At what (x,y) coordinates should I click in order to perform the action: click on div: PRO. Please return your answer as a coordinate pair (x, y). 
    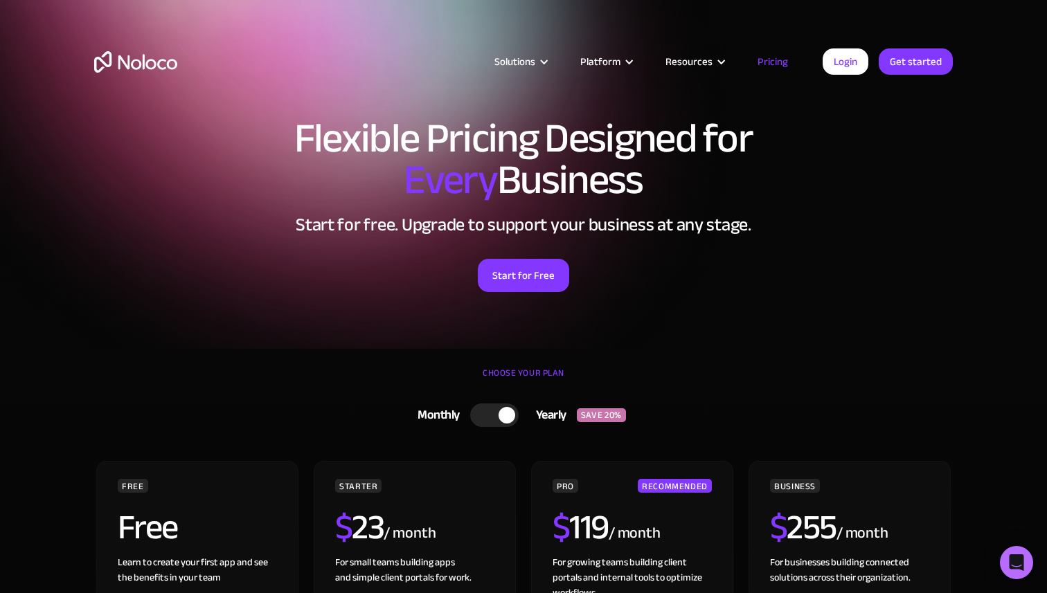
    Looking at the image, I should click on (565, 486).